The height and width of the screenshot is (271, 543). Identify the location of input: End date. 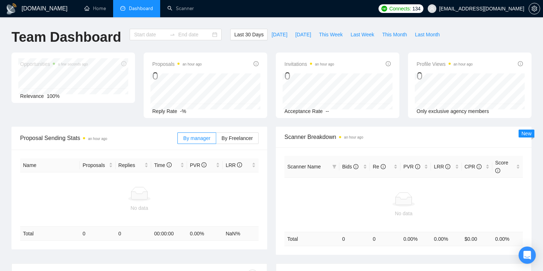
(194, 35).